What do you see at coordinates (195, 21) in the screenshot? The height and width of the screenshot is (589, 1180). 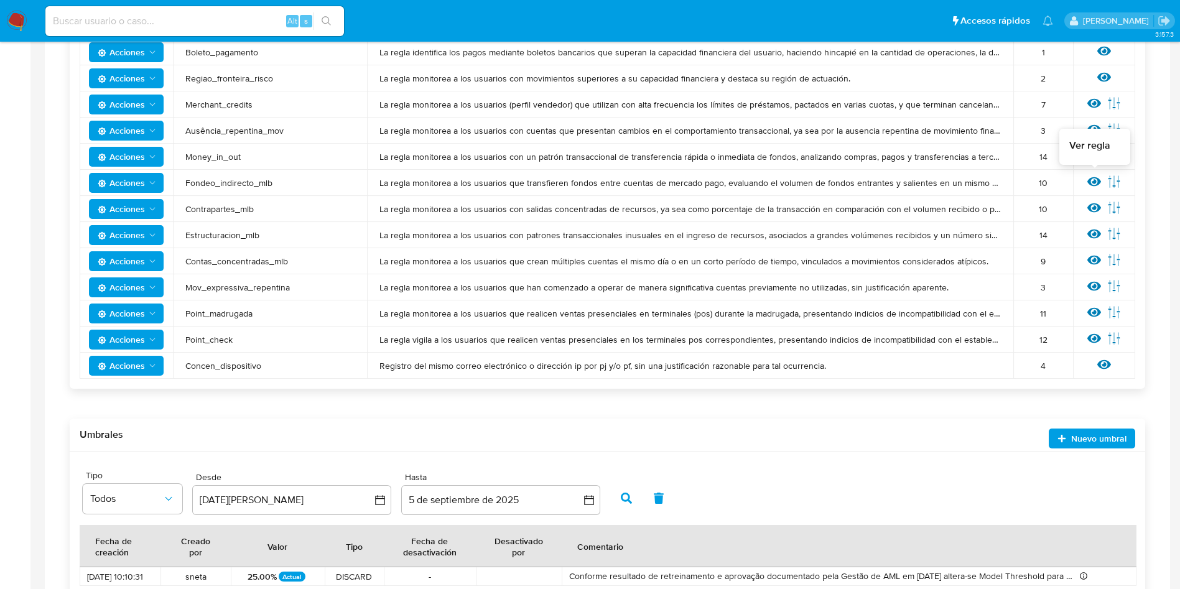 I see `input: Buscar usuario o caso...` at bounding box center [195, 21].